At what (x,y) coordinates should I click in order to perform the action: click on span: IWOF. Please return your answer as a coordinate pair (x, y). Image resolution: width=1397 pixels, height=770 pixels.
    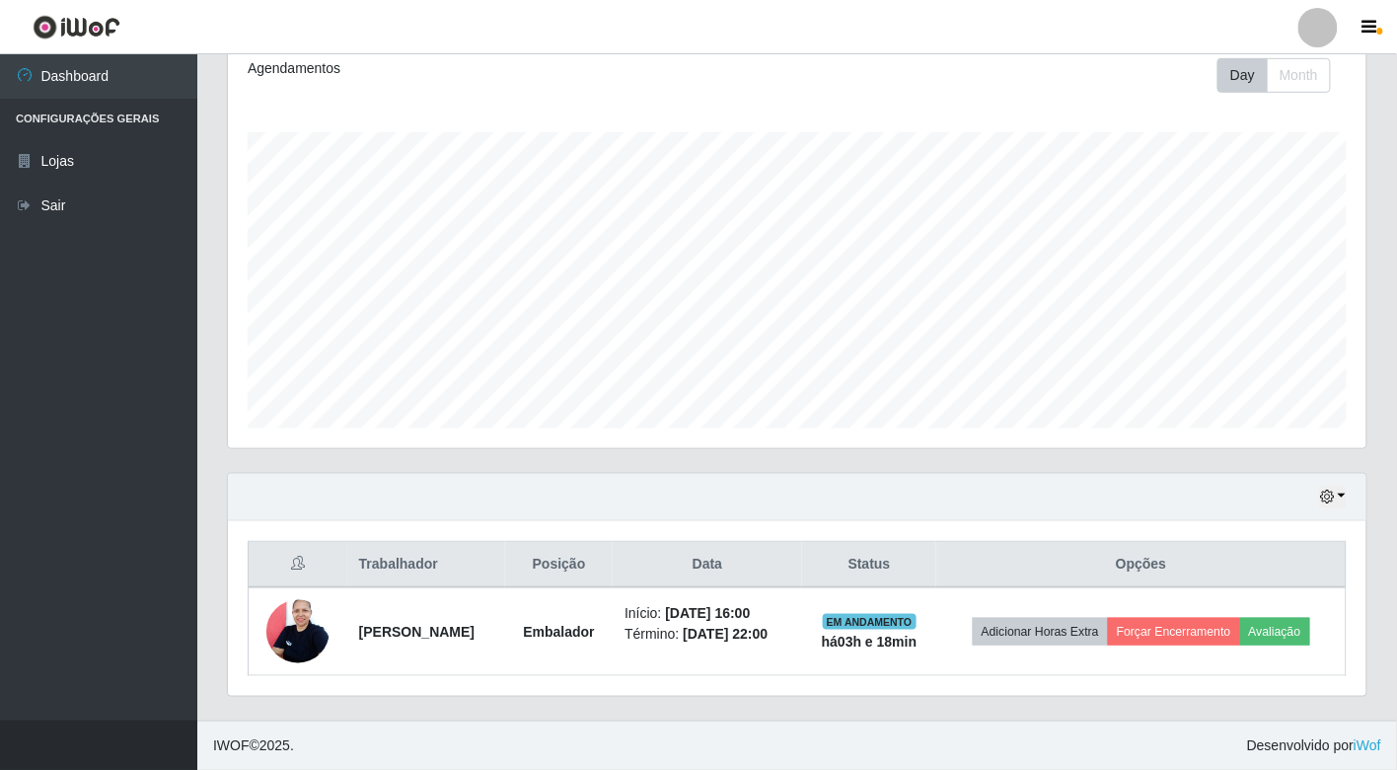
    Looking at the image, I should click on (231, 745).